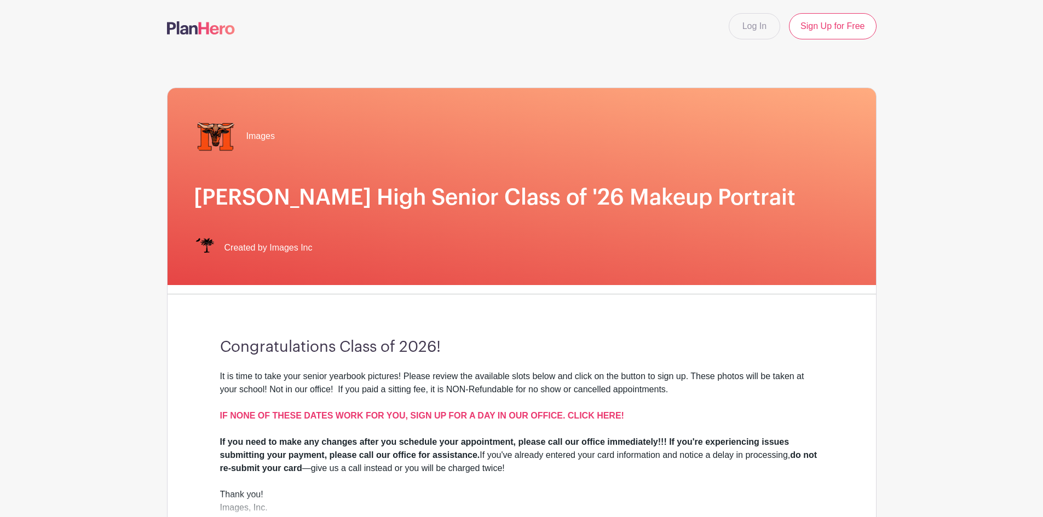 This screenshot has width=1043, height=517. What do you see at coordinates (522, 495) in the screenshot?
I see `div: Thank you!` at bounding box center [522, 495].